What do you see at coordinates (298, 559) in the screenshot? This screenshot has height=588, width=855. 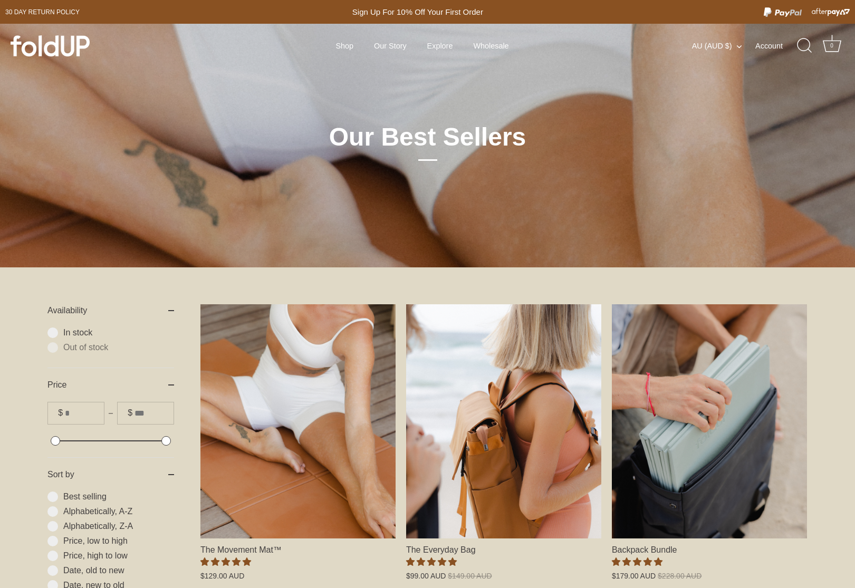 I see `a: The Movement Mat™ 4.86 stars $129.00 AUD` at bounding box center [298, 559].